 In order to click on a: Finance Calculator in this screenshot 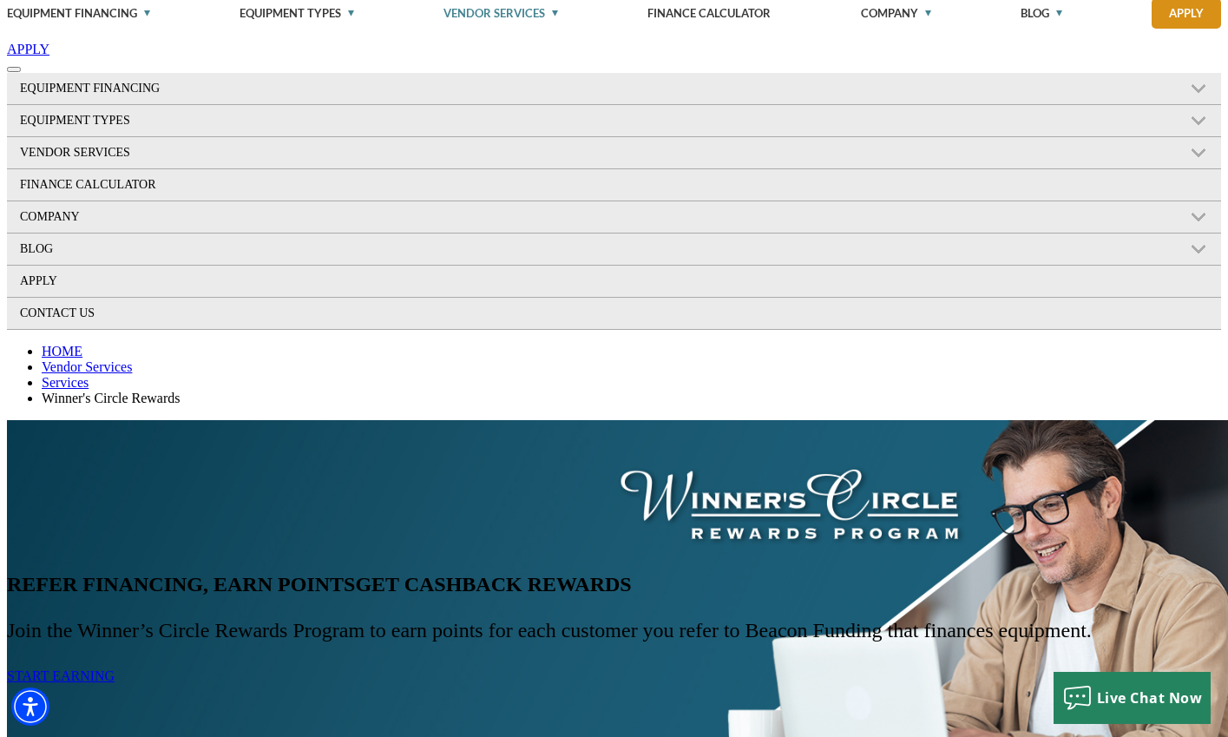, I will do `click(614, 185)`.